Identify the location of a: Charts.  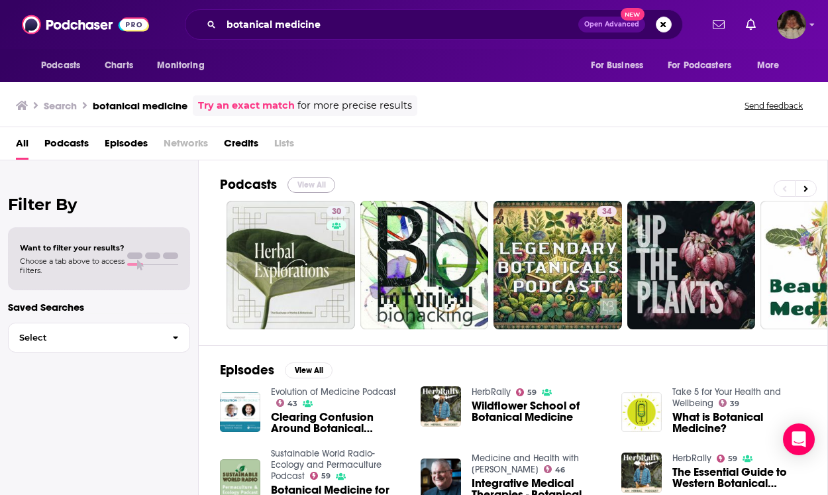
(119, 66).